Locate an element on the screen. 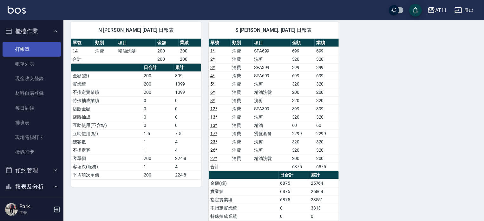 This screenshot has width=484, height=221. td: 1099 is located at coordinates (187, 92).